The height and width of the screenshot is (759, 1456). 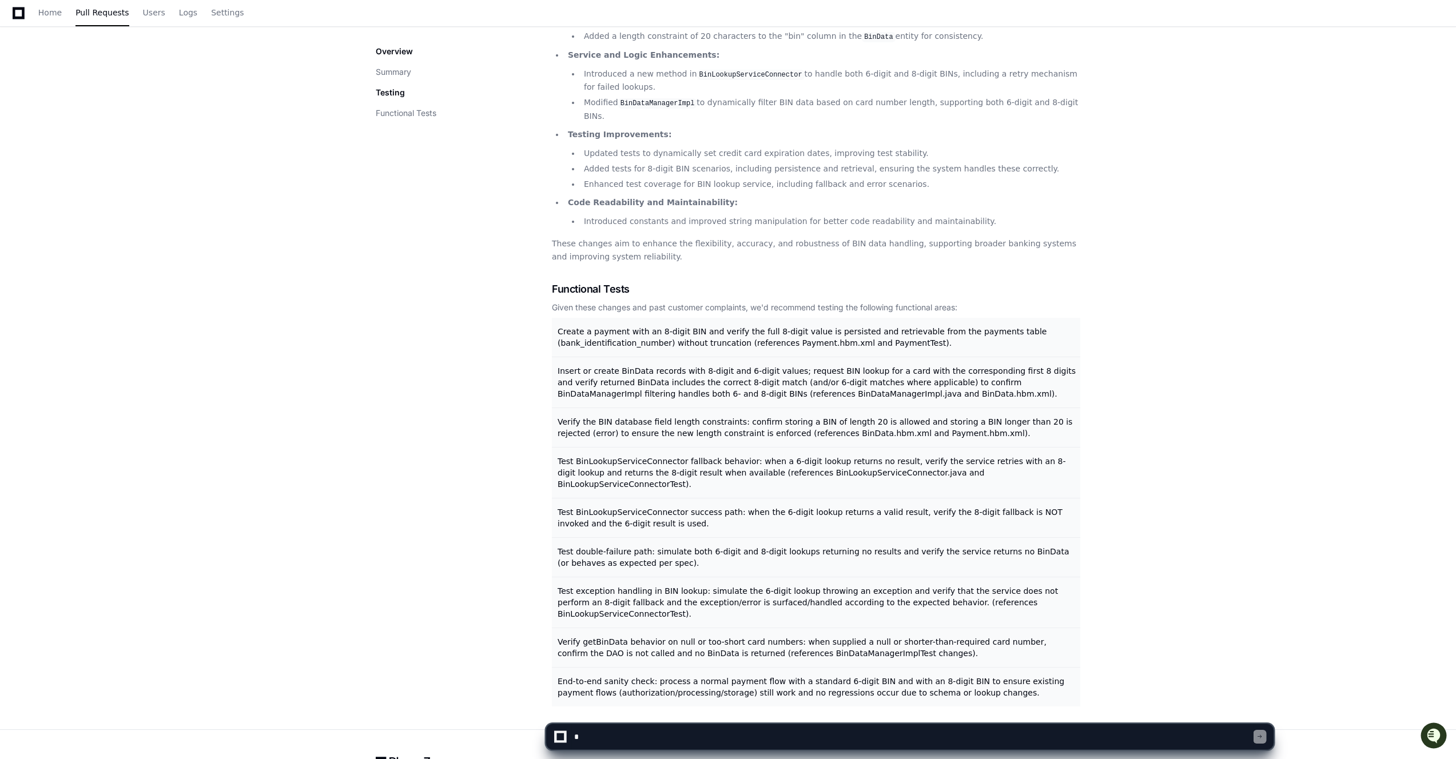 I want to click on li: Updated tests to dynamically set credit card expiration dates, improving test stability., so click(x=830, y=153).